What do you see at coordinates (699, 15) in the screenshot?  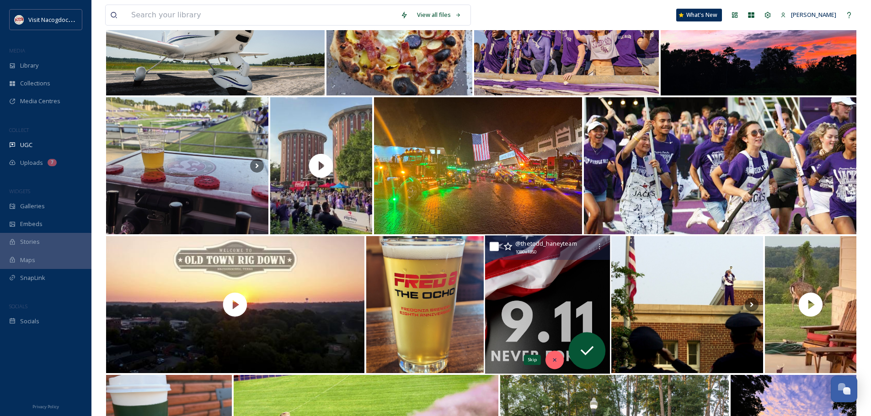 I see `a: What's New` at bounding box center [699, 15].